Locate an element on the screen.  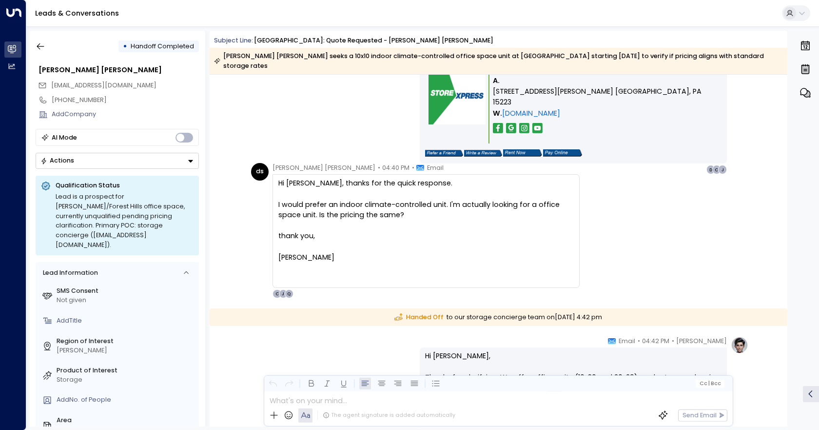
img: storexpress_insta.png is located at coordinates (524, 128).